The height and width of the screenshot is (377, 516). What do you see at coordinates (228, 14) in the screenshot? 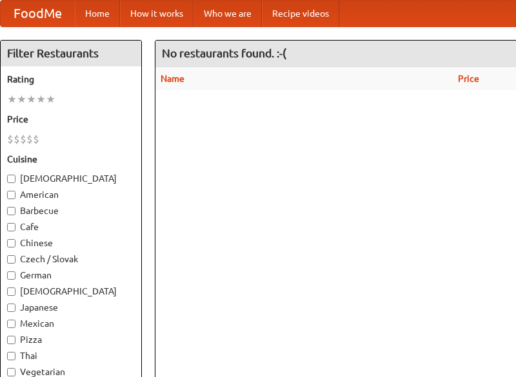
I see `a: Who we are` at bounding box center [228, 14].